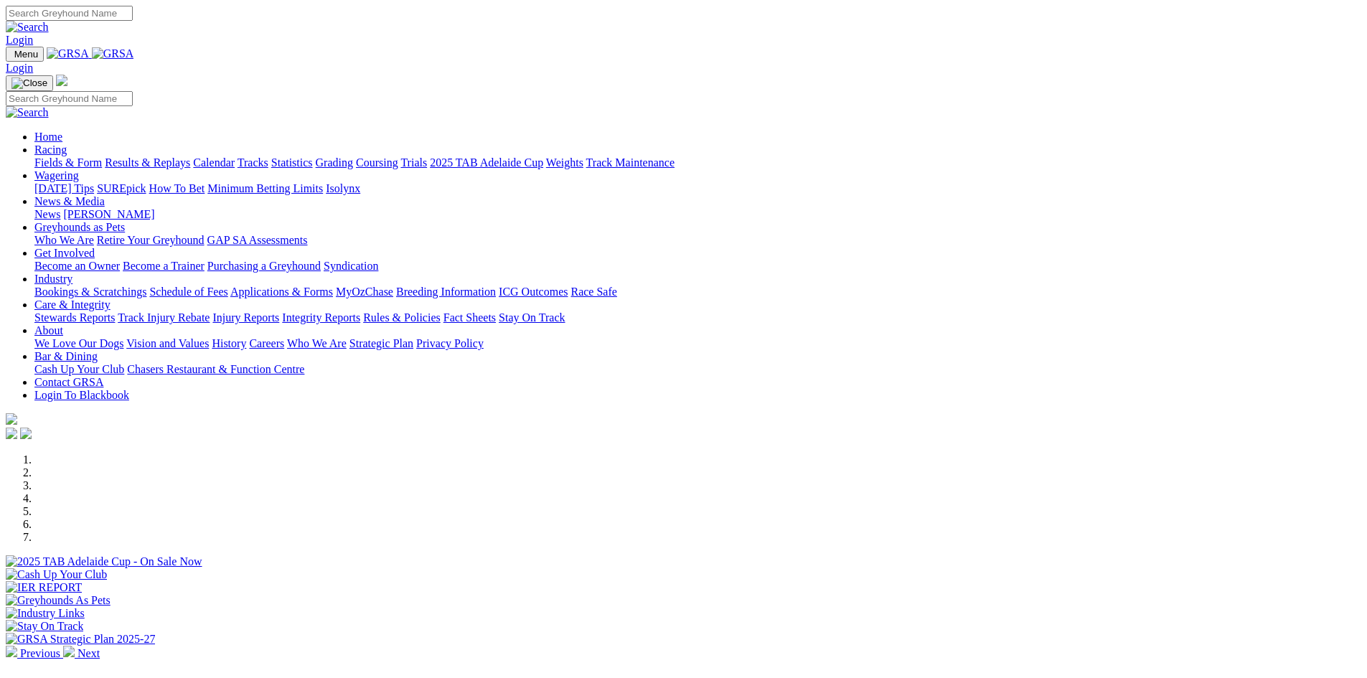  Describe the element at coordinates (11, 433) in the screenshot. I see `img: facebook.svg` at that location.